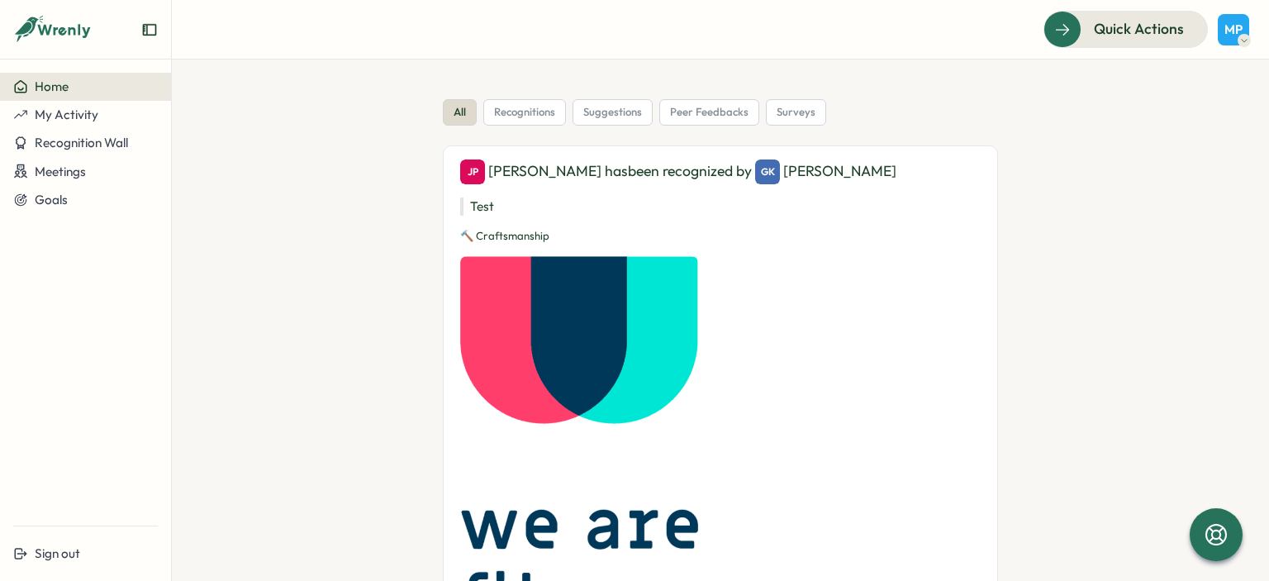  What do you see at coordinates (525, 112) in the screenshot?
I see `span: recognitions` at bounding box center [525, 112].